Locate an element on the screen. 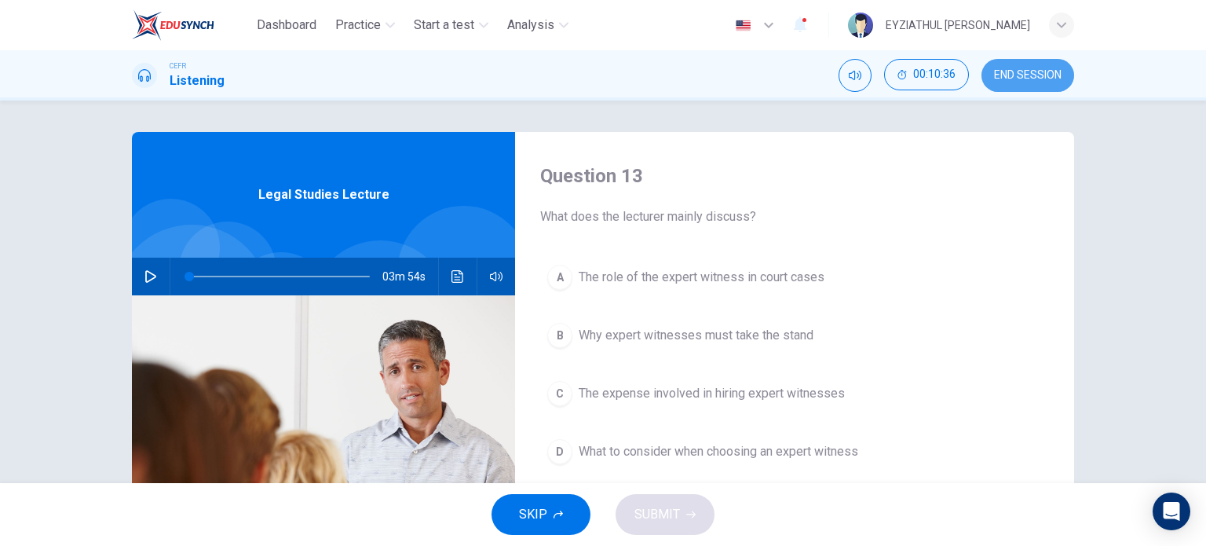  button: Dashboard is located at coordinates (287, 25).